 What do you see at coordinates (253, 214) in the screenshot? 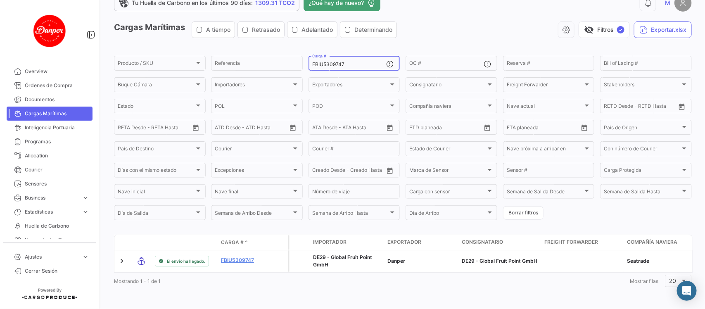
I see `span: Semana de Arribo Desde` at bounding box center [253, 214].